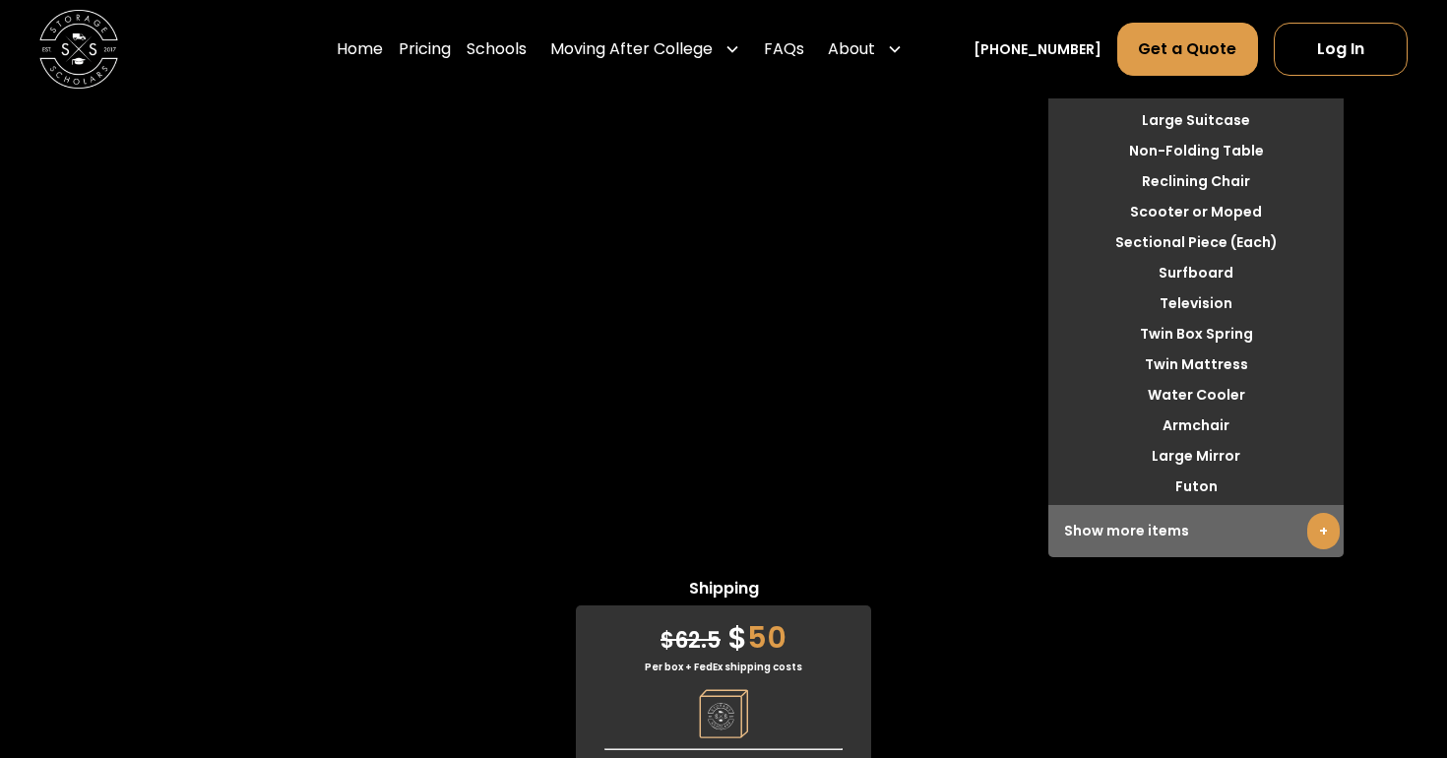 The width and height of the screenshot is (1447, 758). What do you see at coordinates (1196, 425) in the screenshot?
I see `li: Armchair` at bounding box center [1196, 425].